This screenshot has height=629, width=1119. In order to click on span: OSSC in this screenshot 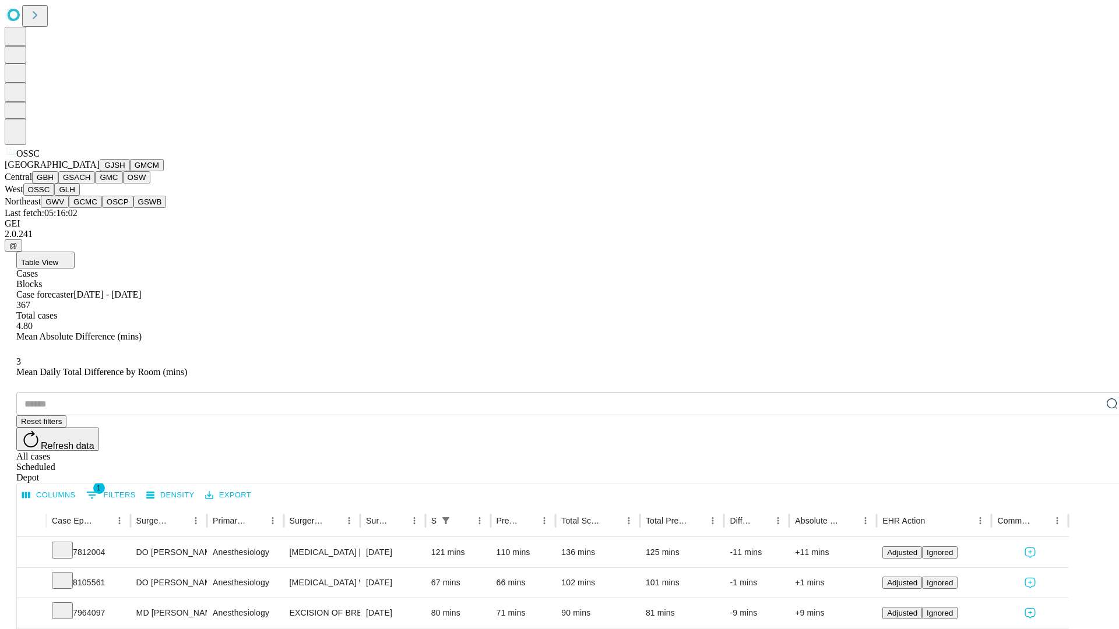, I will do `click(28, 153)`.